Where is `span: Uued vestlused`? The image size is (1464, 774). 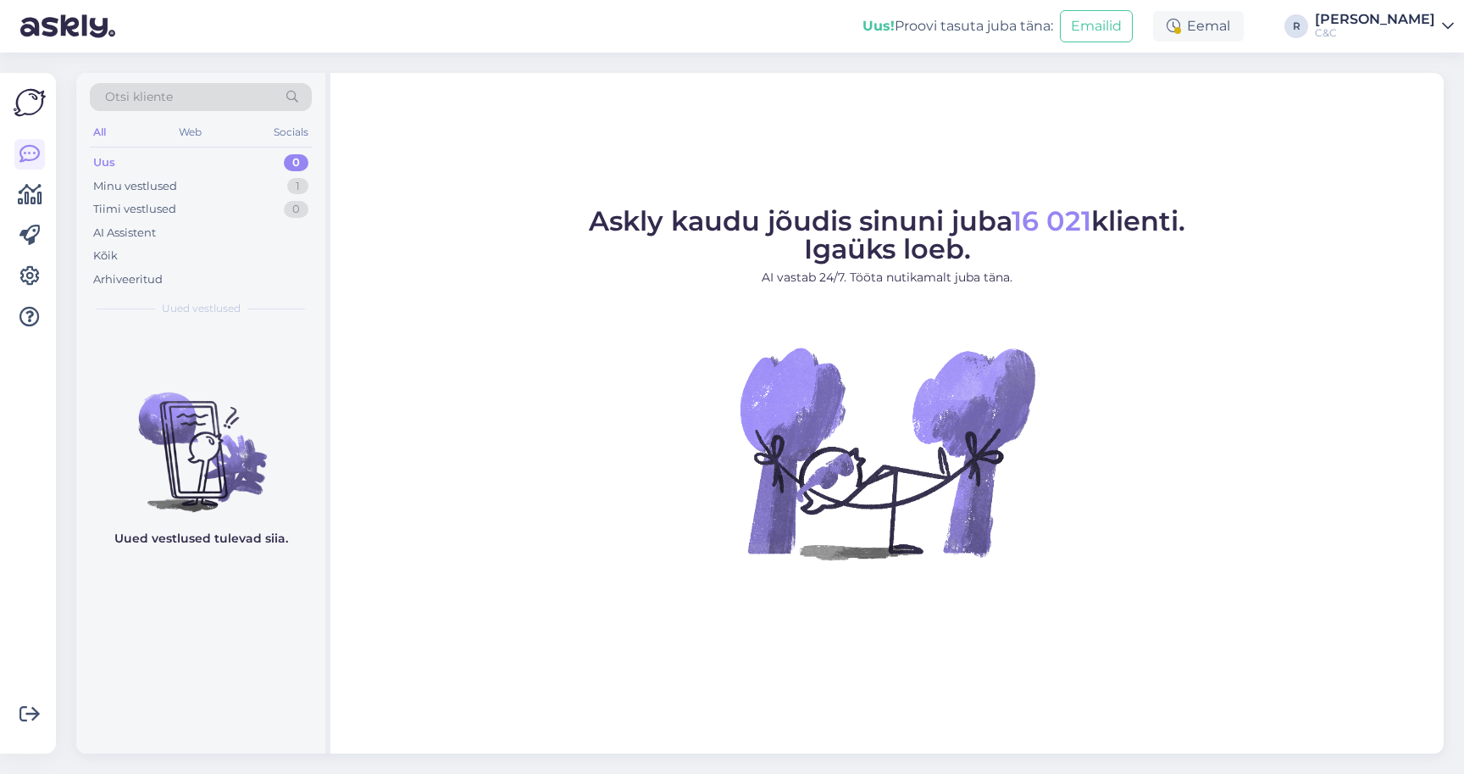 span: Uued vestlused is located at coordinates (201, 308).